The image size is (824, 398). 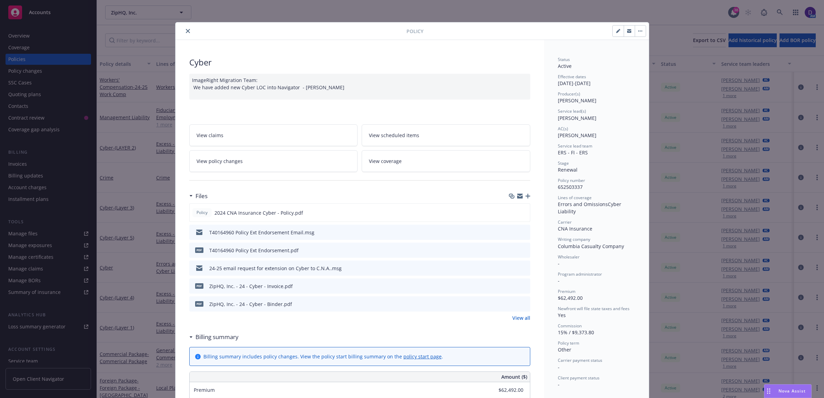 What do you see at coordinates (251, 304) in the screenshot?
I see `div: ZipHQ, Inc. - 24 - Cyber - Binder.pdf` at bounding box center [251, 304].